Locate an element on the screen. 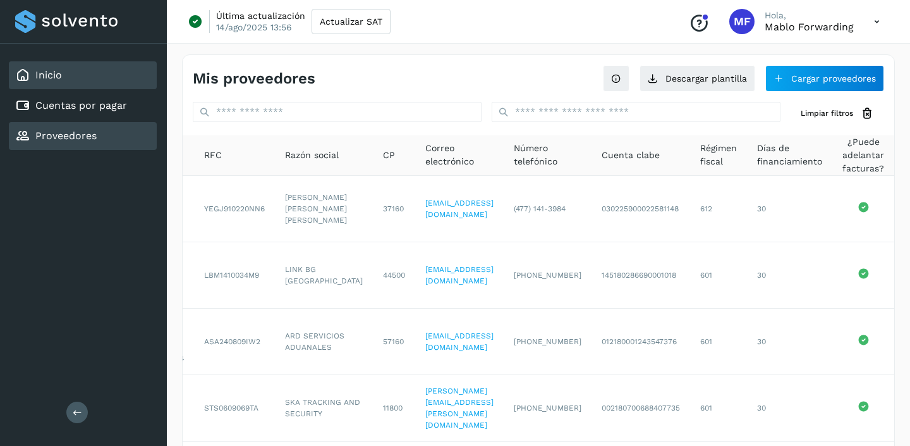 The image size is (910, 446). p: 14/ago/2025 13:56 is located at coordinates (254, 27).